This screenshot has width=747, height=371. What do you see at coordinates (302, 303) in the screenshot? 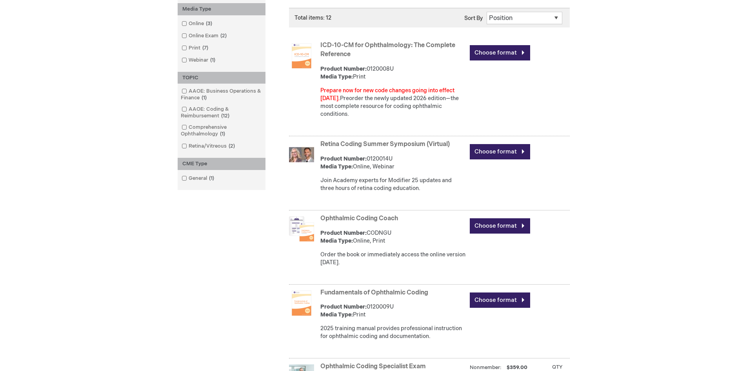
I see `img: Fundamentals of Ophthalmic Coding` at bounding box center [302, 303].